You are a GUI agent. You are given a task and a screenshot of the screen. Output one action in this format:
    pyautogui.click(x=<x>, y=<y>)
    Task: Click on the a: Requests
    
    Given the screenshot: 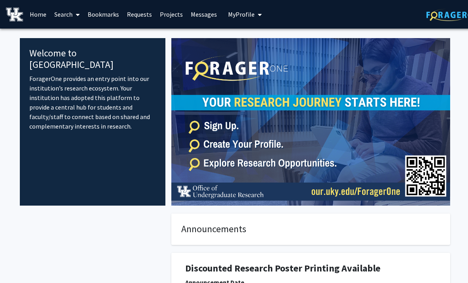 What is the action you would take?
    pyautogui.click(x=139, y=14)
    